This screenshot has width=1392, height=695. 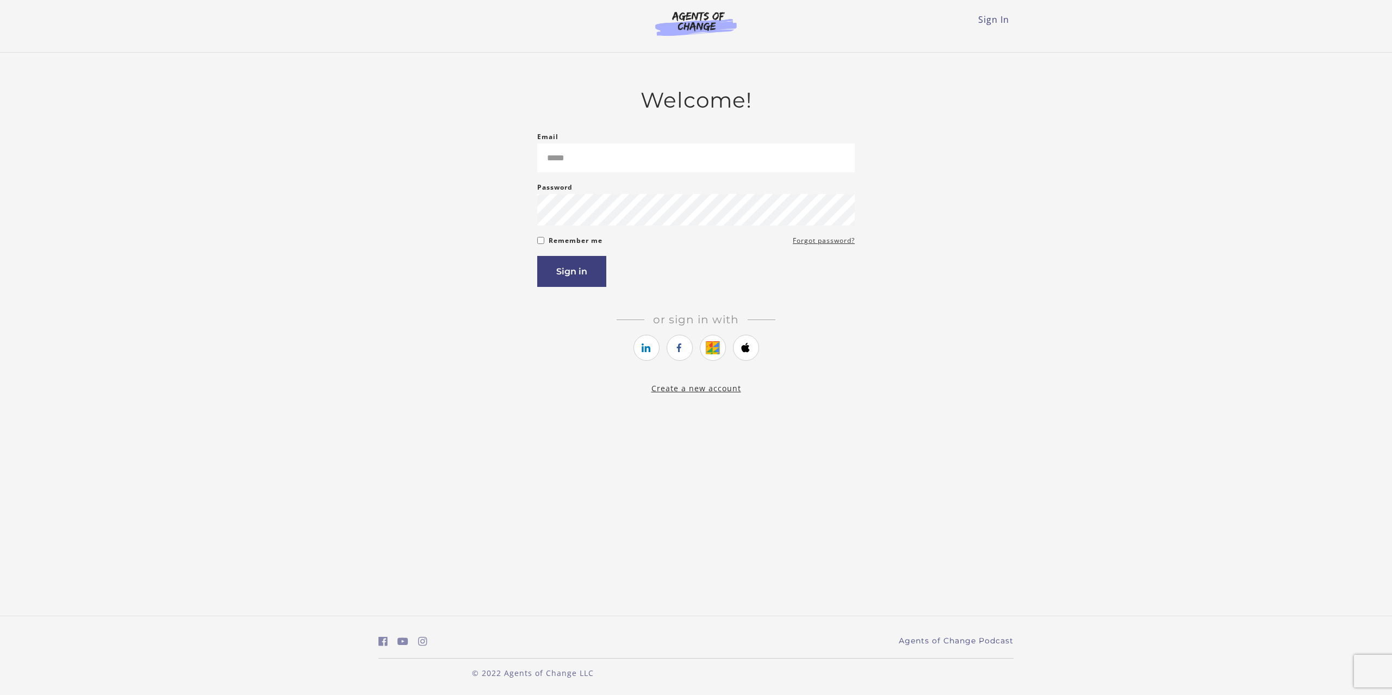 I want to click on i: https://www.instagram.com/agentsofchangeprep/ (Open in a new window), so click(x=422, y=641).